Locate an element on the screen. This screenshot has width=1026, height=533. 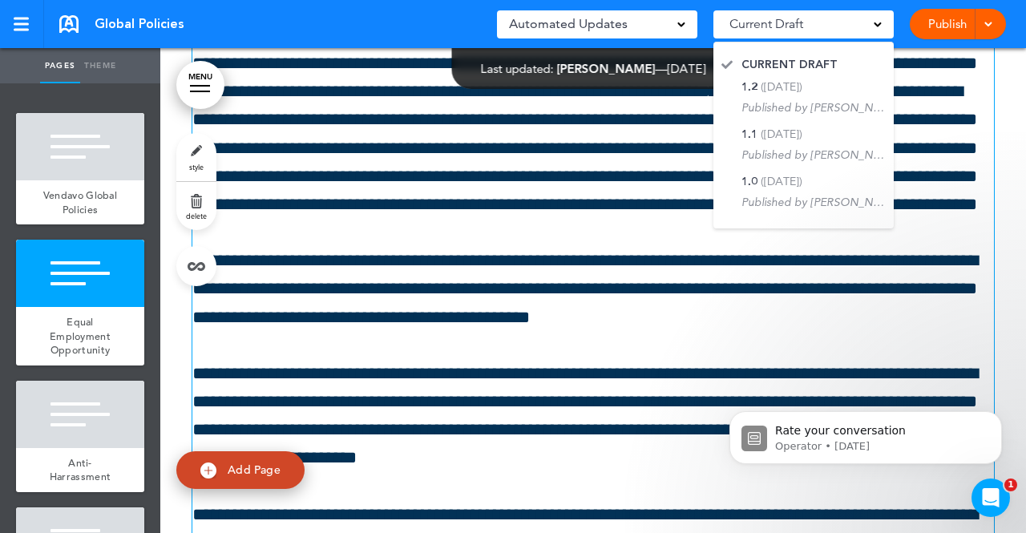
a: Anti-Harrassment is located at coordinates (80, 470).